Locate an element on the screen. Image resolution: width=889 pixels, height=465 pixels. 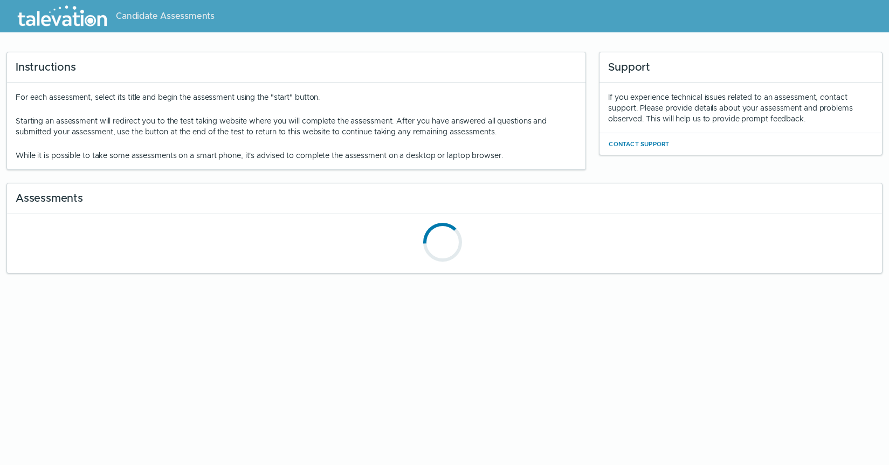
button: Contact Support is located at coordinates (639, 144).